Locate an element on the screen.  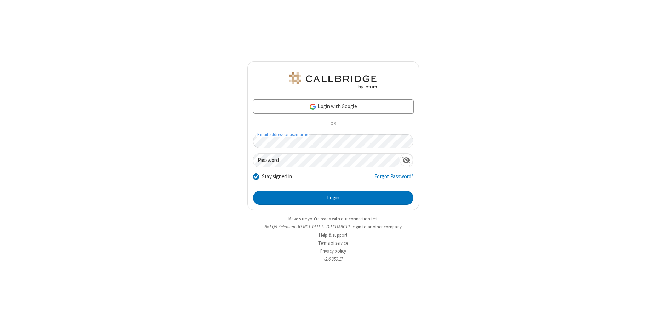
li: Not QA Selenium DO NOT DELETE OR CHANGE? is located at coordinates (333, 226).